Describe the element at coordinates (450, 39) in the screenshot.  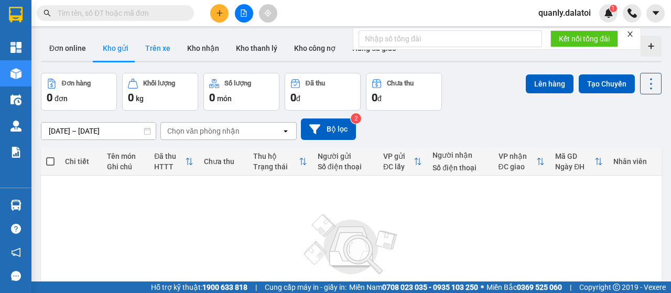
I see `input: Nhập số tổng đài` at that location.